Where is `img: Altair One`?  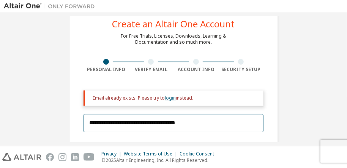 img: Altair One is located at coordinates (51, 6).